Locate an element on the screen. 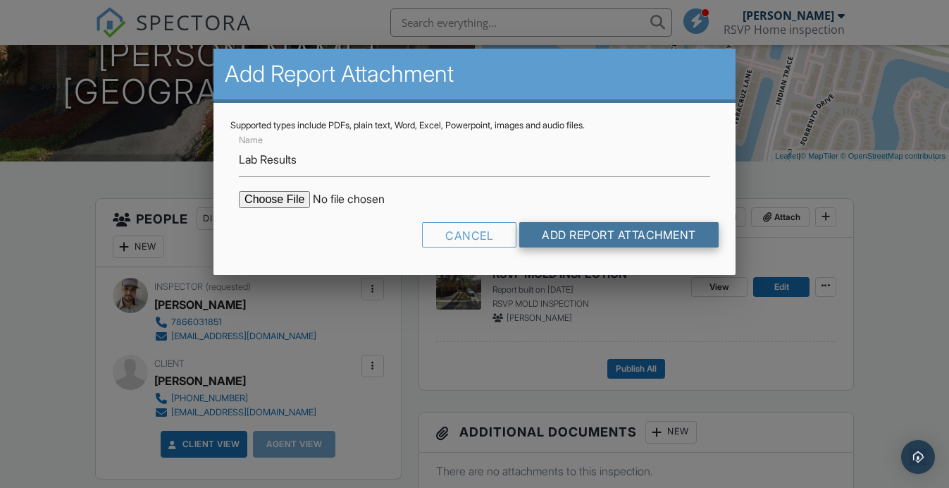 This screenshot has width=949, height=488. div: Open Intercom Messenger is located at coordinates (918, 457).